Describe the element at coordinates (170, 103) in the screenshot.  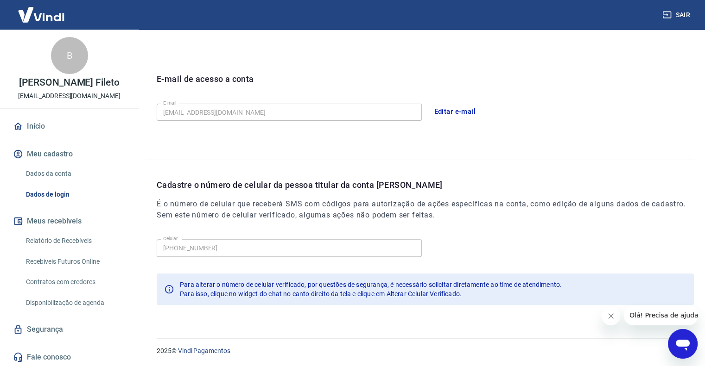
I see `label: E-mail` at that location.